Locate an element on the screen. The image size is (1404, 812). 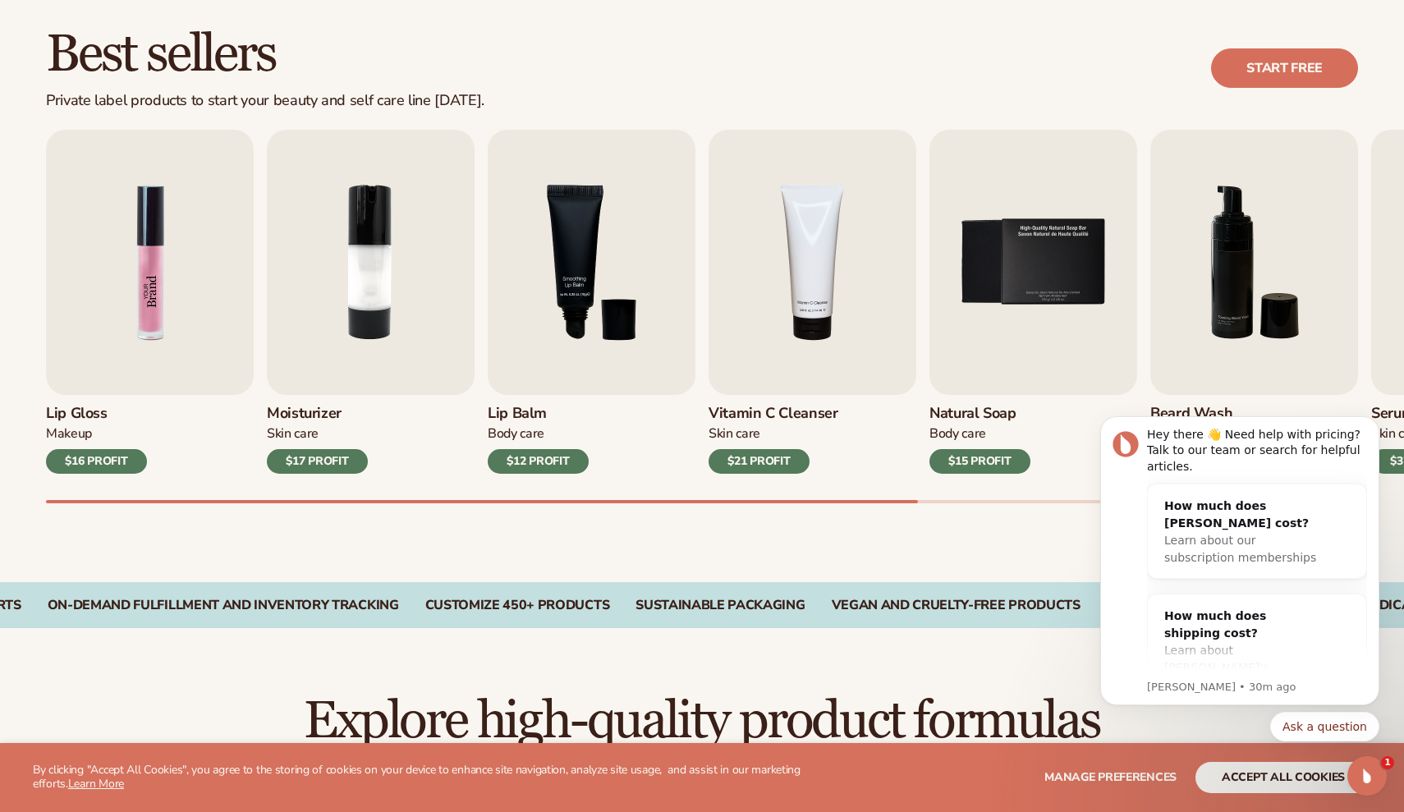
a: 4 / 9 is located at coordinates (812, 301).